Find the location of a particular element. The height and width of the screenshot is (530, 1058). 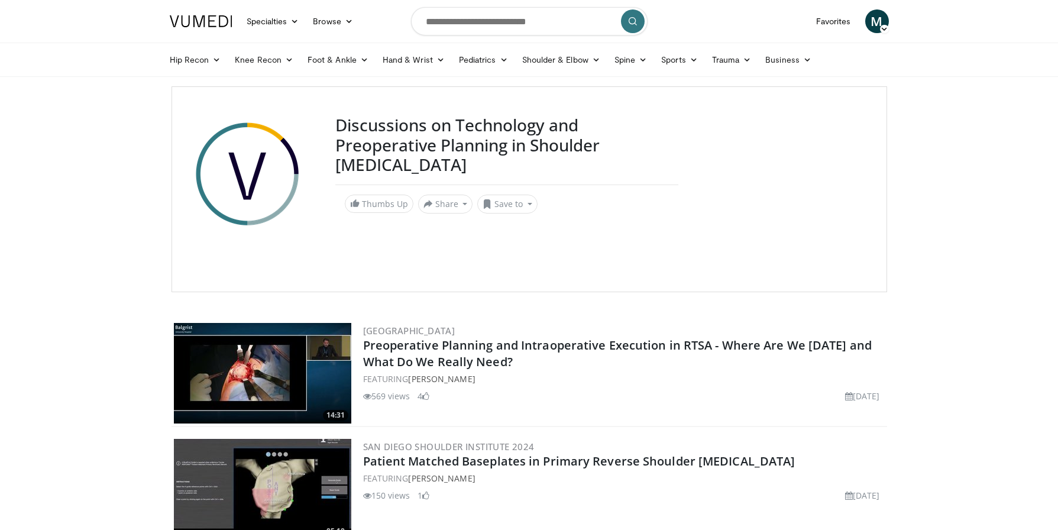

li: 4 is located at coordinates (424, 396).